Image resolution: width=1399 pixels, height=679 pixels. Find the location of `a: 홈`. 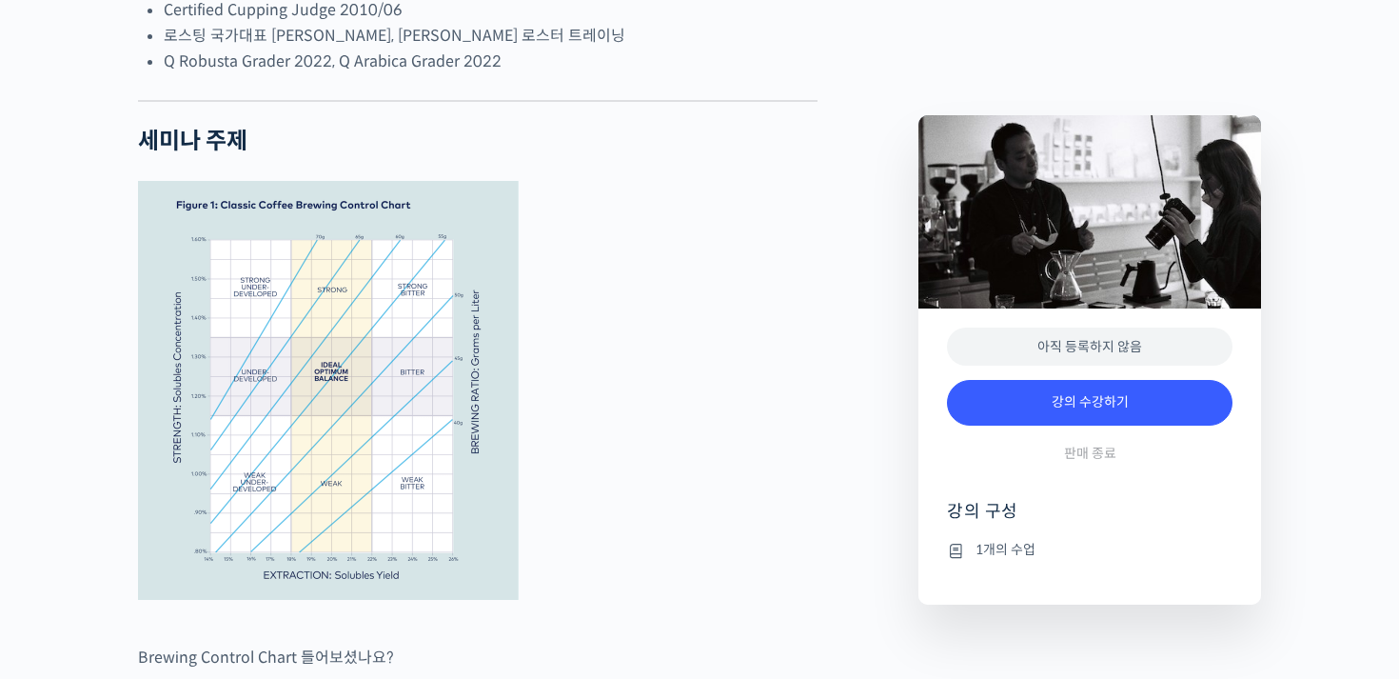

a: 홈 is located at coordinates (66, 544).